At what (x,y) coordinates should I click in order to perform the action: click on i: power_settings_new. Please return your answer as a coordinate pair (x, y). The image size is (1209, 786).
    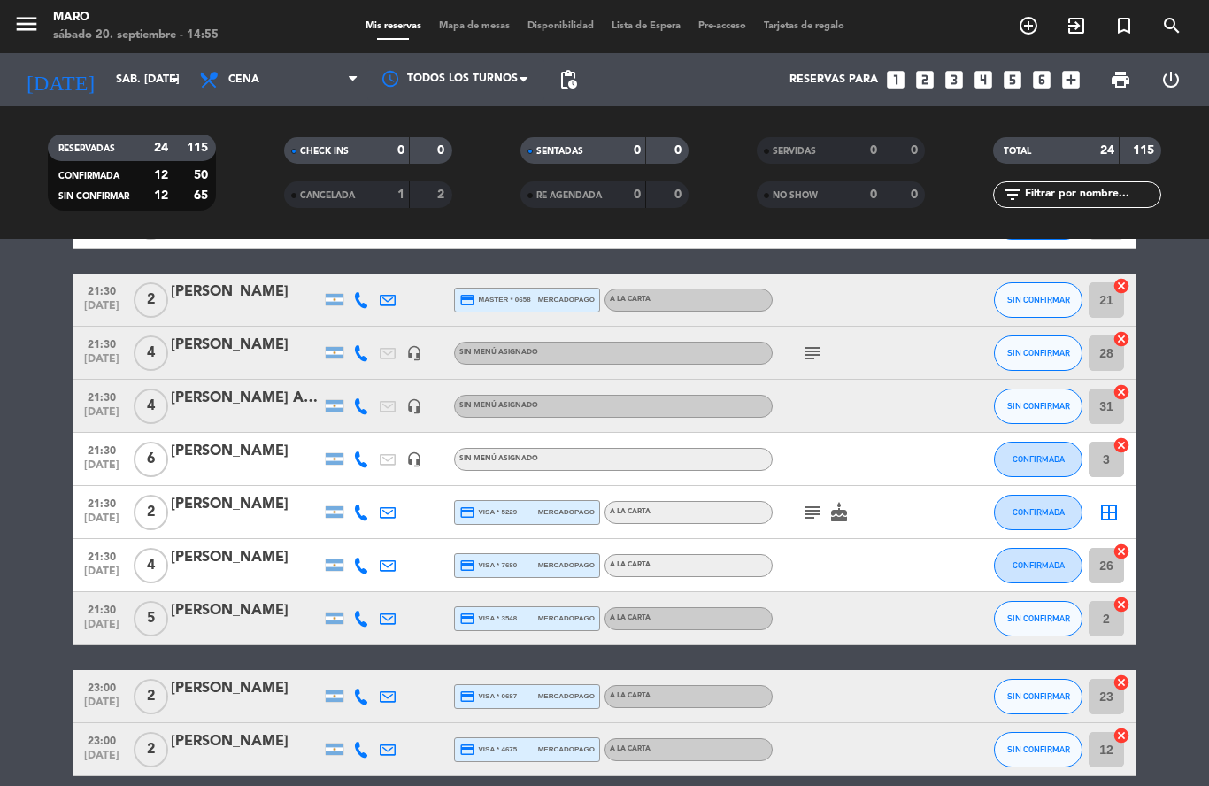
    Looking at the image, I should click on (1171, 80).